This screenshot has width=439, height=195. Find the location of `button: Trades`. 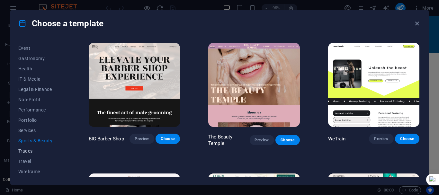

button: Trades is located at coordinates (39, 151).